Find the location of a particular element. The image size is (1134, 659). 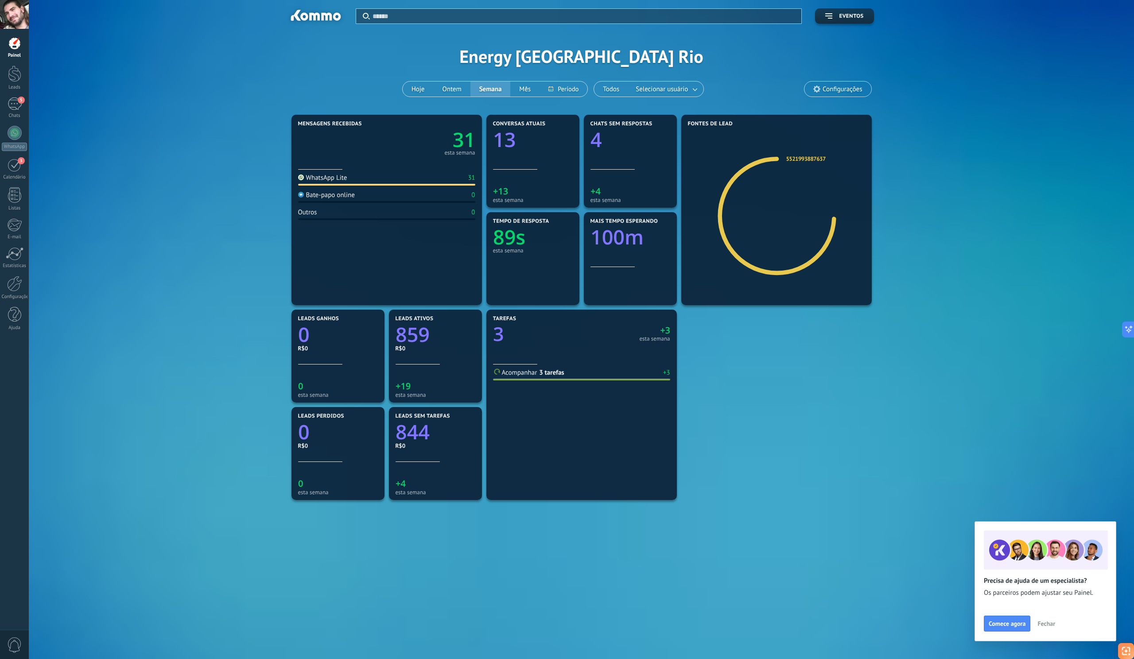

div: Estatísticas is located at coordinates (15, 266).